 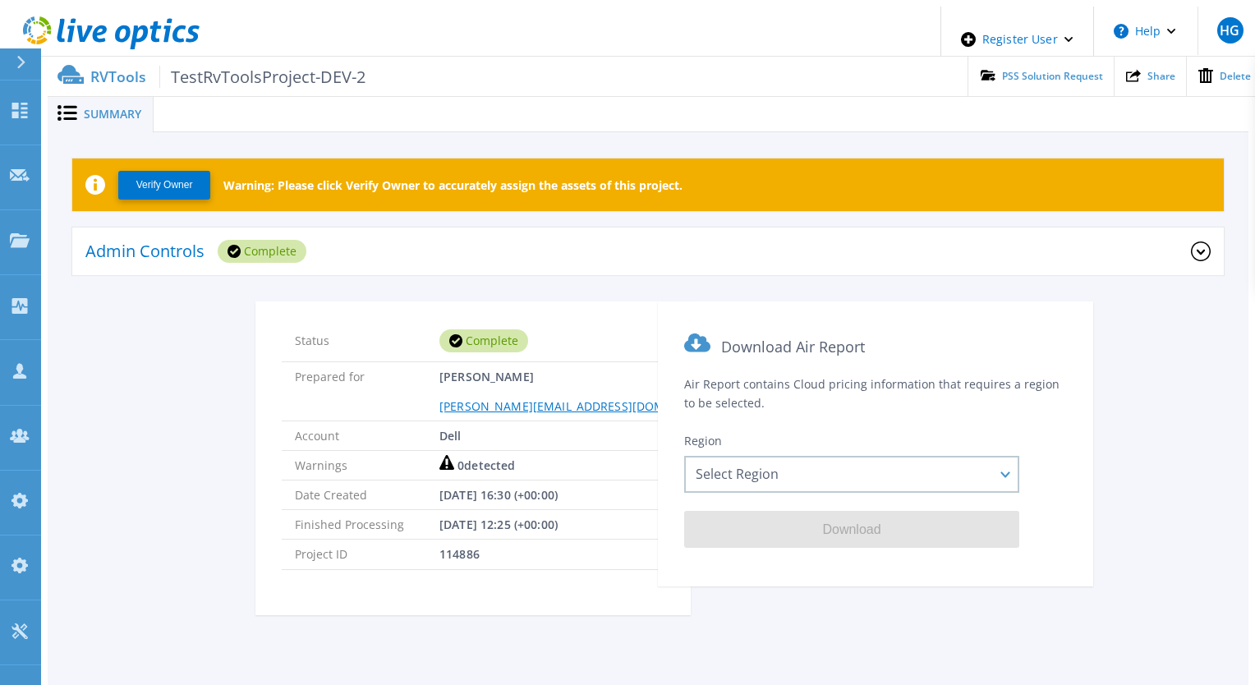 I want to click on span: 114886, so click(x=459, y=554).